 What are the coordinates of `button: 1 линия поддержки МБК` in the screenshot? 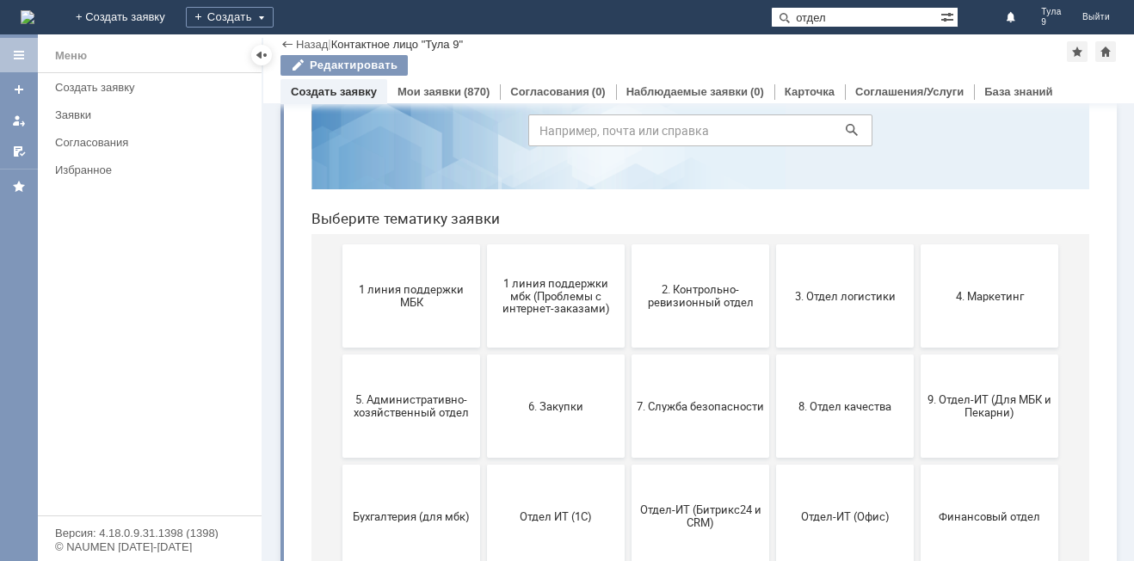 It's located at (114, 258).